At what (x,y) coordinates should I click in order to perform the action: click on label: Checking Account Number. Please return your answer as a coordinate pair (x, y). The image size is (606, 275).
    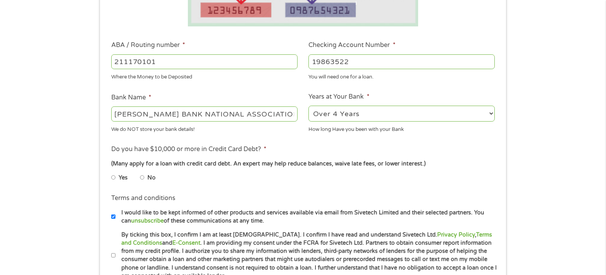
    Looking at the image, I should click on (352, 45).